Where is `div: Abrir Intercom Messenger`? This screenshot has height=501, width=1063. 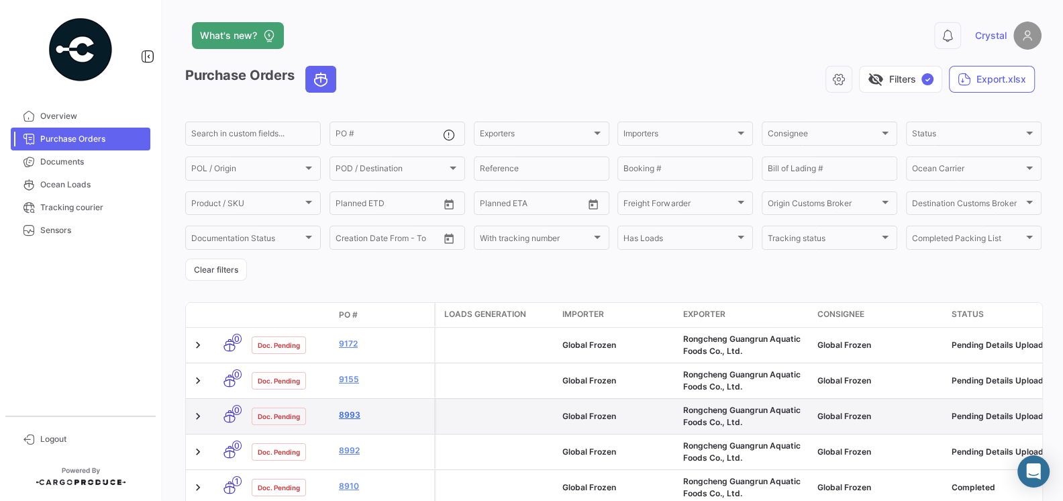
div: Abrir Intercom Messenger is located at coordinates (1034, 471).